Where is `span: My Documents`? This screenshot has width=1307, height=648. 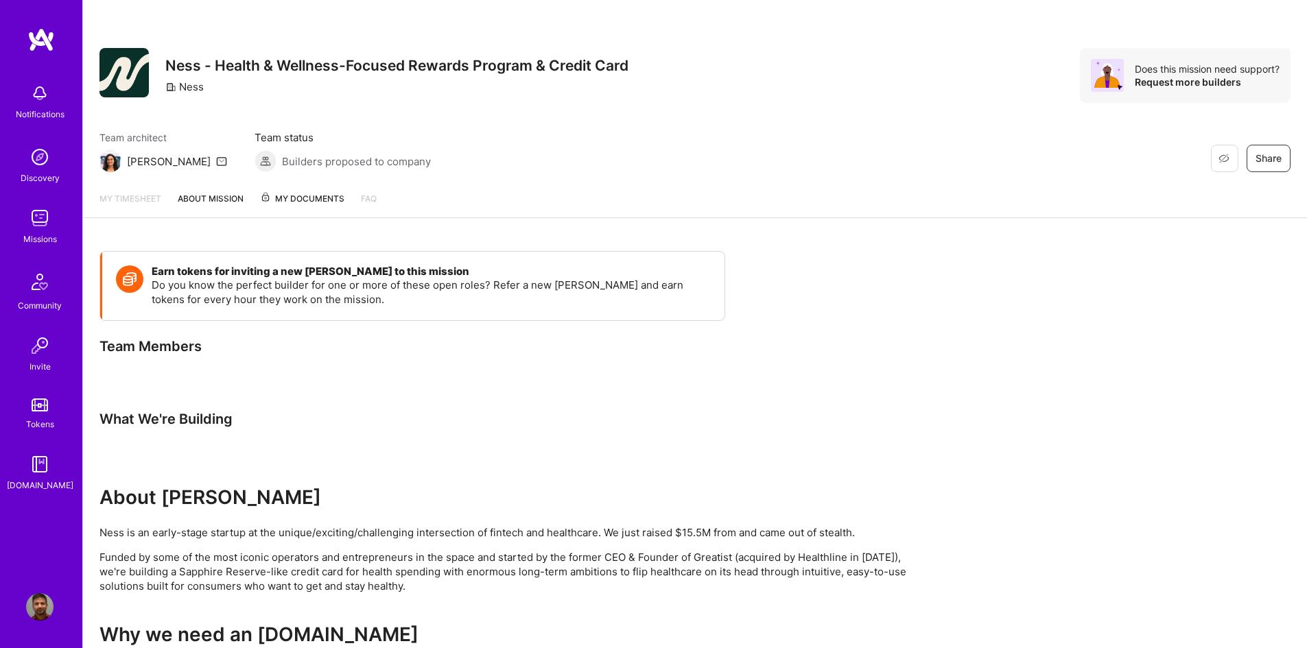
span: My Documents is located at coordinates (302, 199).